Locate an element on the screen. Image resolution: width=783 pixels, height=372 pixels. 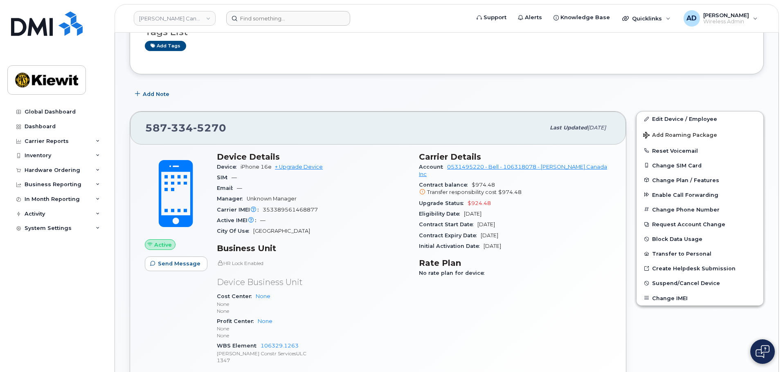
span: Active is located at coordinates (163, 245).